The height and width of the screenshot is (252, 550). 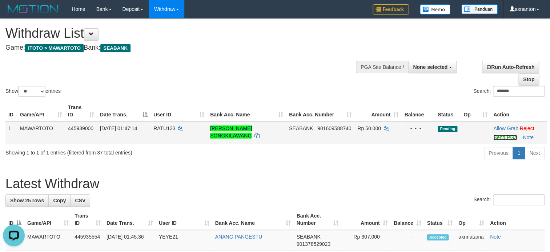 What do you see at coordinates (505, 129) in the screenshot?
I see `a: Allow Grab` at bounding box center [505, 129].